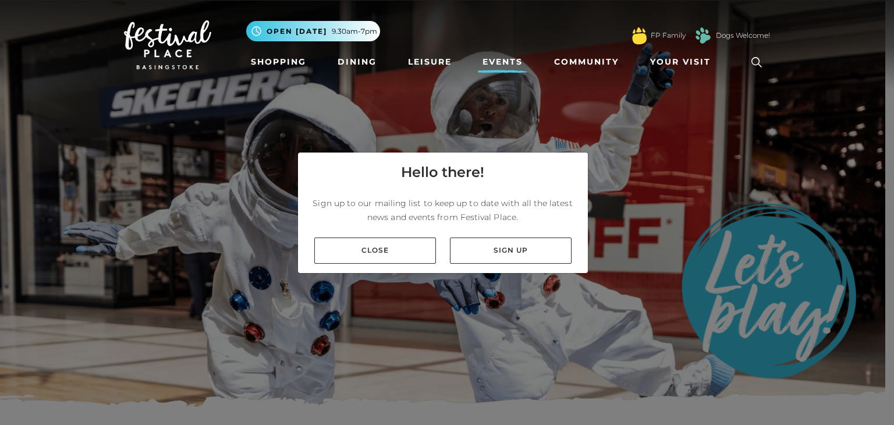 This screenshot has width=894, height=425. What do you see at coordinates (511, 250) in the screenshot?
I see `a: Sign up` at bounding box center [511, 250].